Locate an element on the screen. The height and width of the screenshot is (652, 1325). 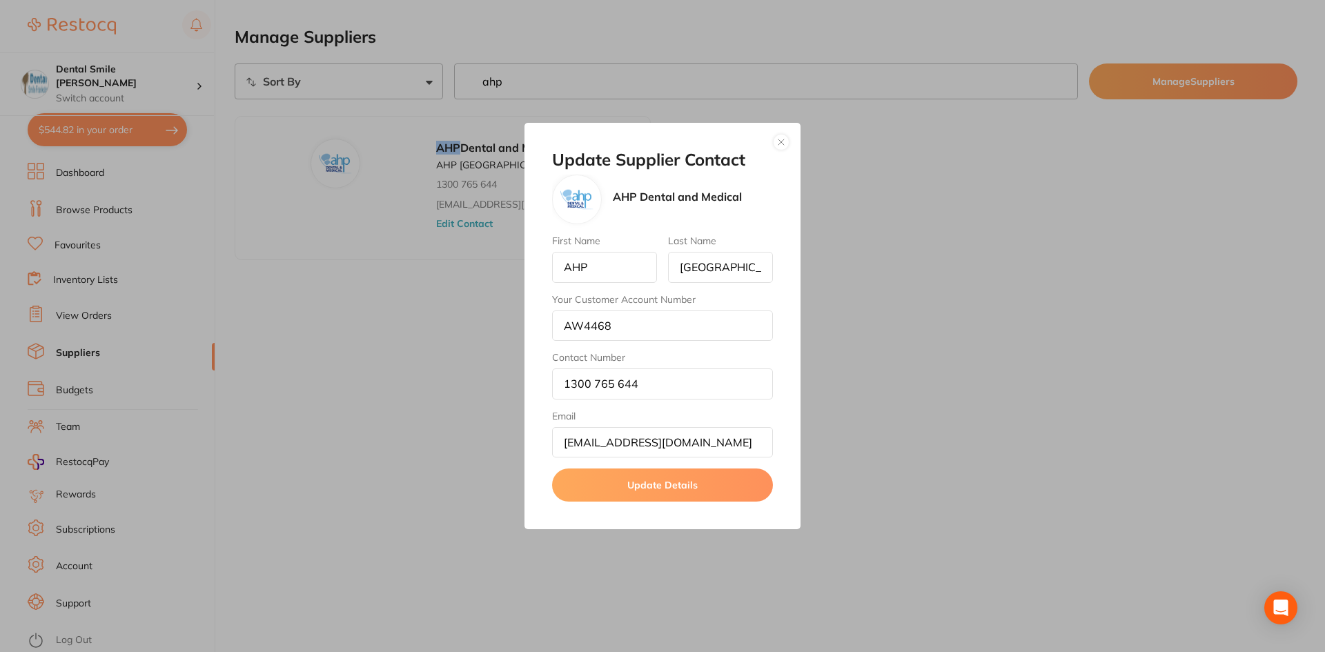
h2: Update Supplier Contact is located at coordinates (663, 160).